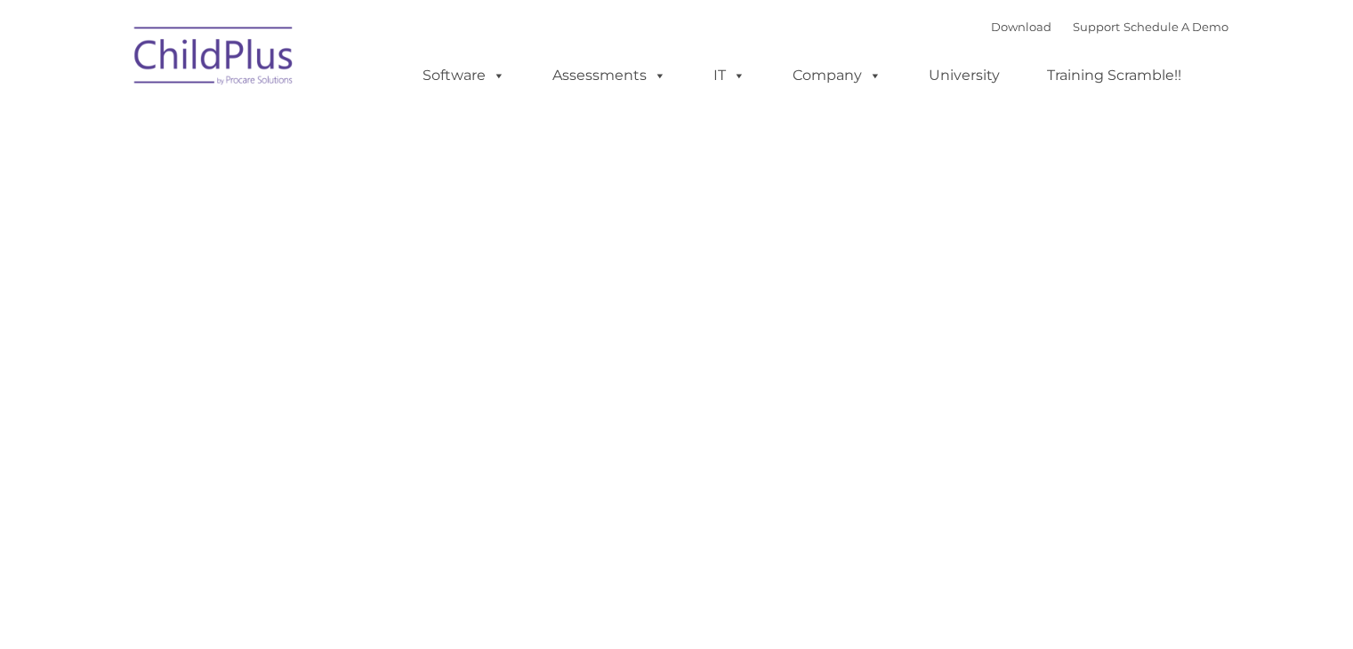  Describe the element at coordinates (1021, 27) in the screenshot. I see `a: Download` at that location.